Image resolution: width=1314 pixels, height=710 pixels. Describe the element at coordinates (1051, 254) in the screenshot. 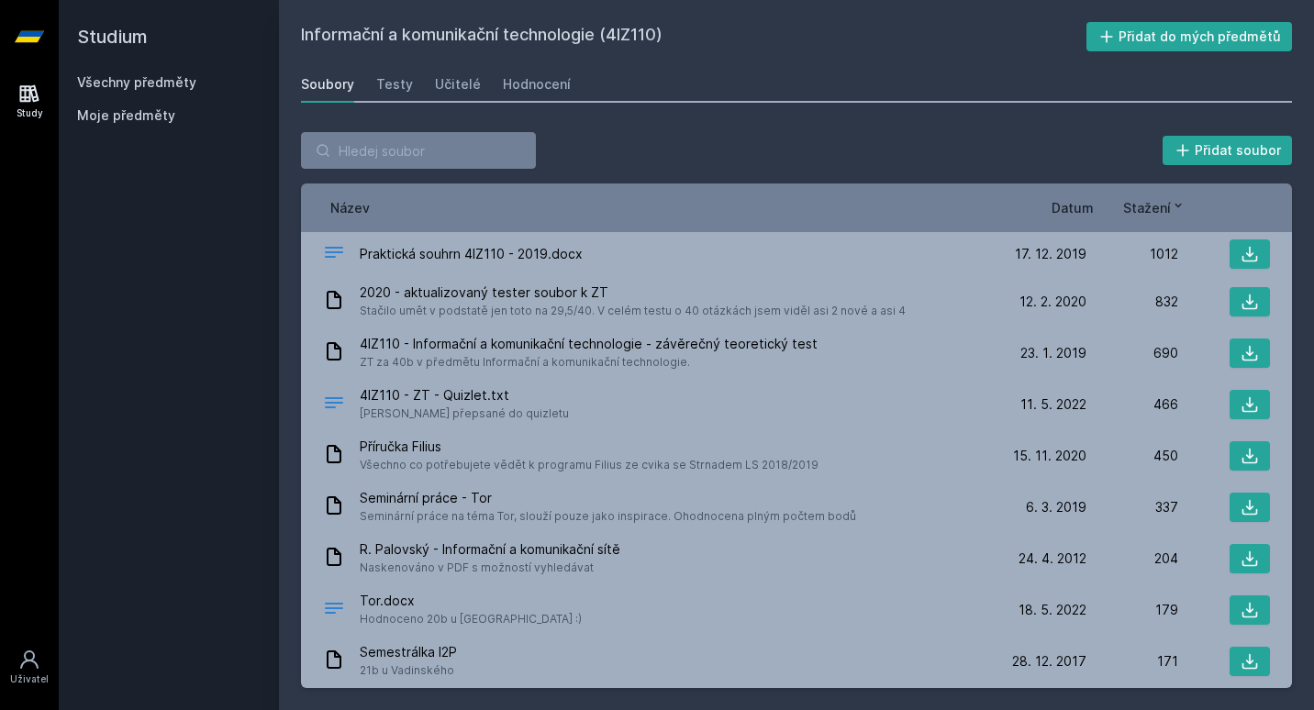

I see `span: 17. 12. 2019` at that location.